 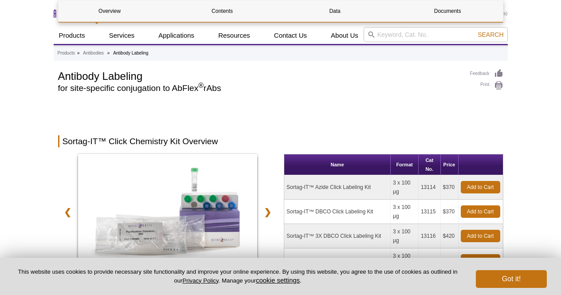 I want to click on td: Sortag-IT™ Azide Click Labeling Kit, so click(x=338, y=187).